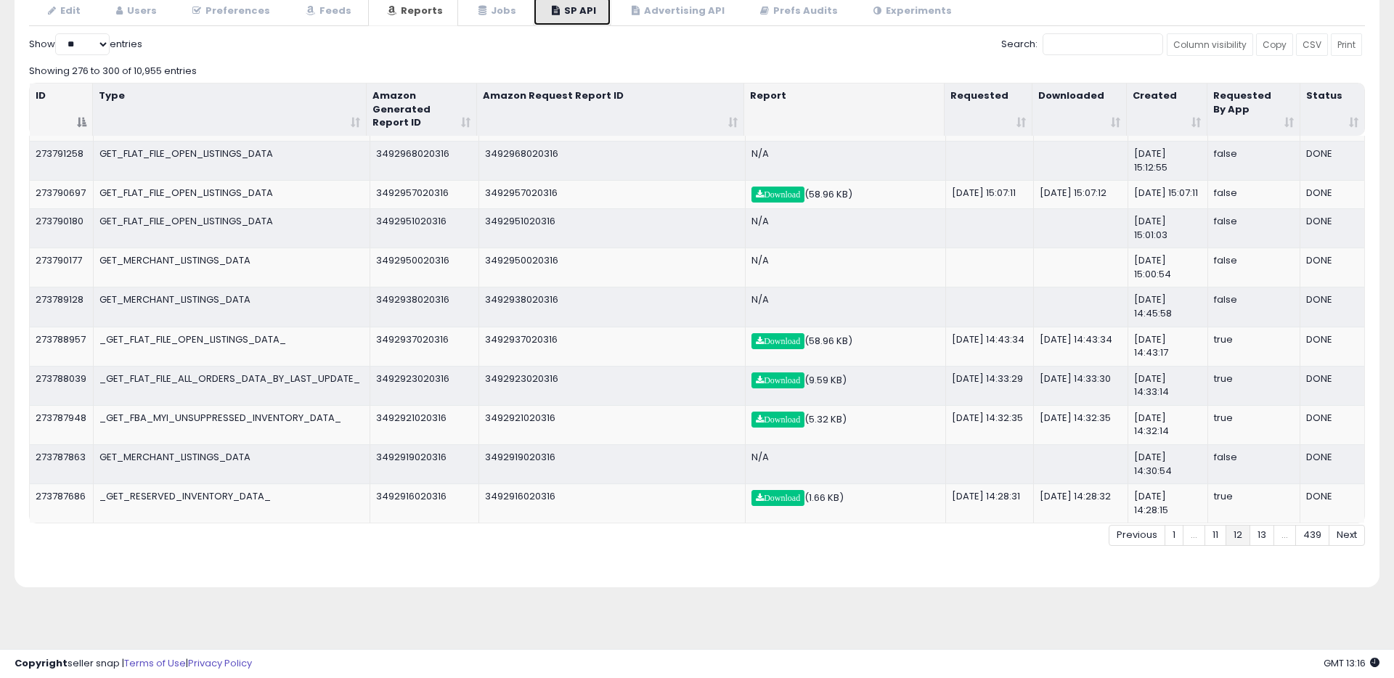 This screenshot has width=1394, height=678. I want to click on select: Showentries, so click(82, 44).